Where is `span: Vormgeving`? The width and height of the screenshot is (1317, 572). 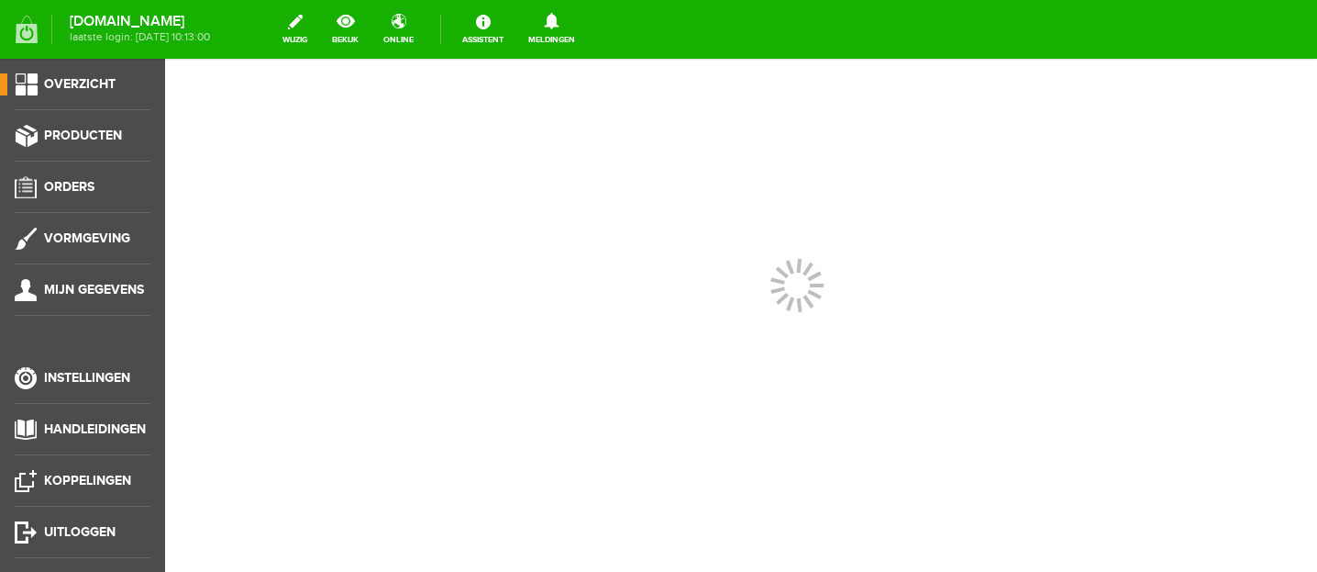
span: Vormgeving is located at coordinates (87, 238).